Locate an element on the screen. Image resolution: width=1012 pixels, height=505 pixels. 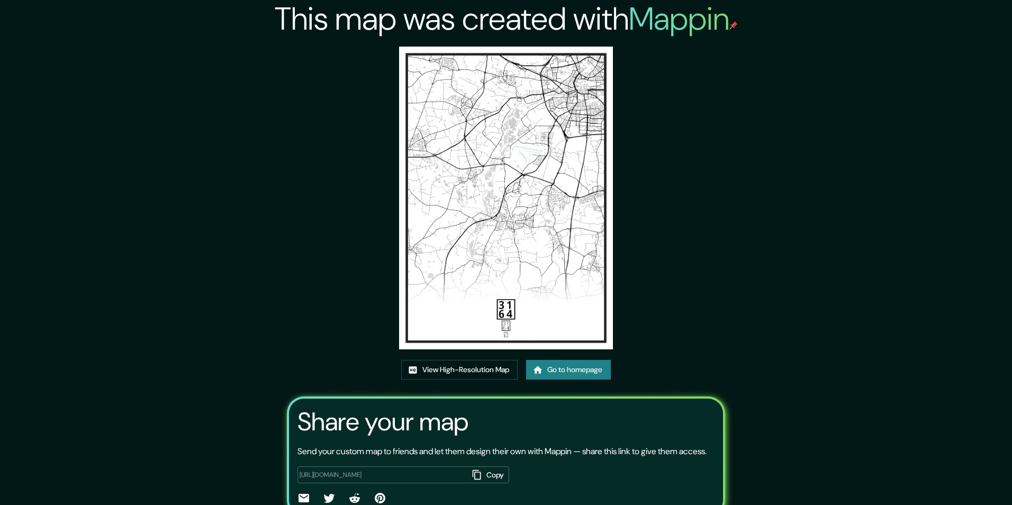
img: mappin-pin is located at coordinates (733, 25).